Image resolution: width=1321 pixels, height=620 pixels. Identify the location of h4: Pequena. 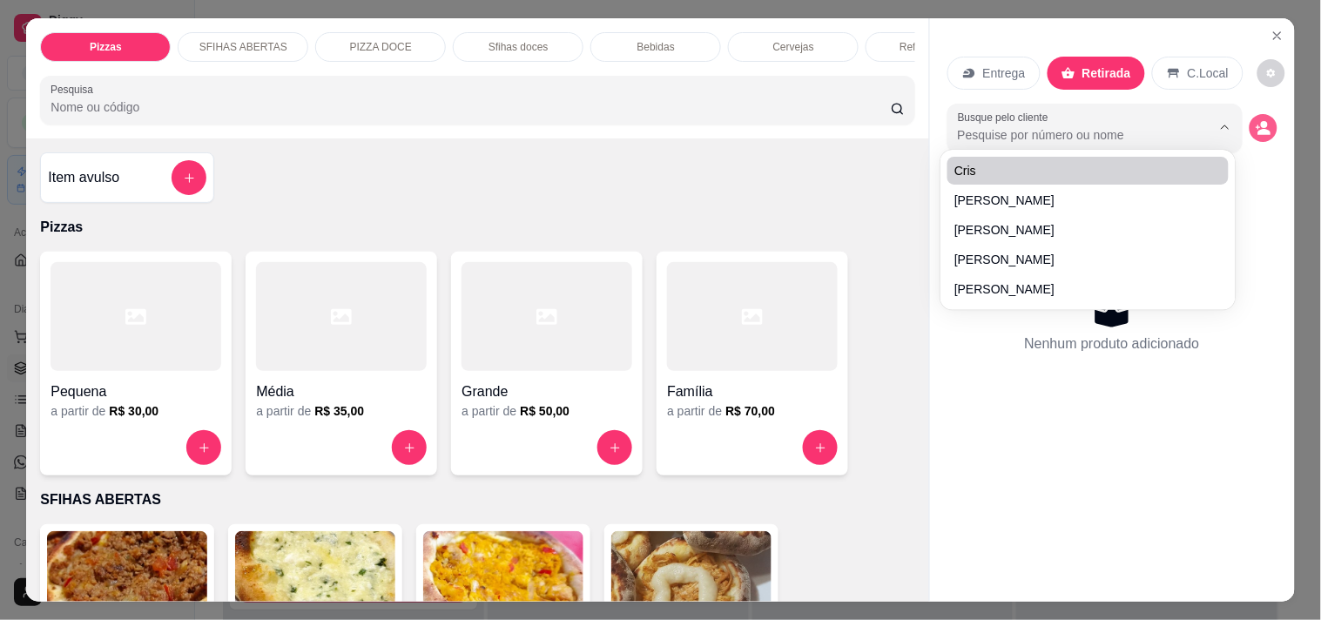
(136, 392).